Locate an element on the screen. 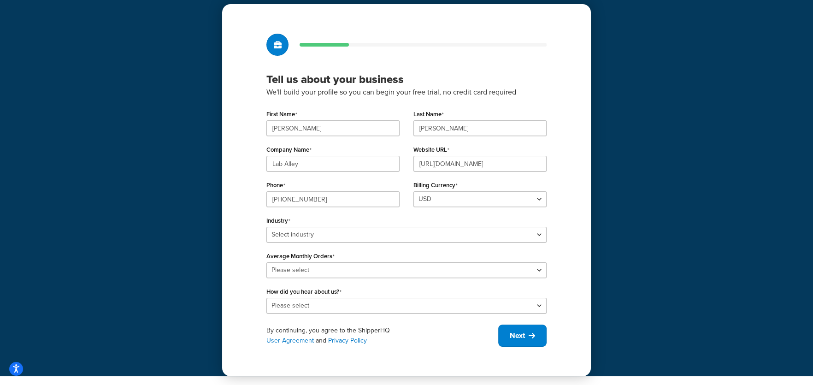 Image resolution: width=813 pixels, height=385 pixels. div: By continuing, you agree to the ShipperHQ and is located at coordinates (382, 335).